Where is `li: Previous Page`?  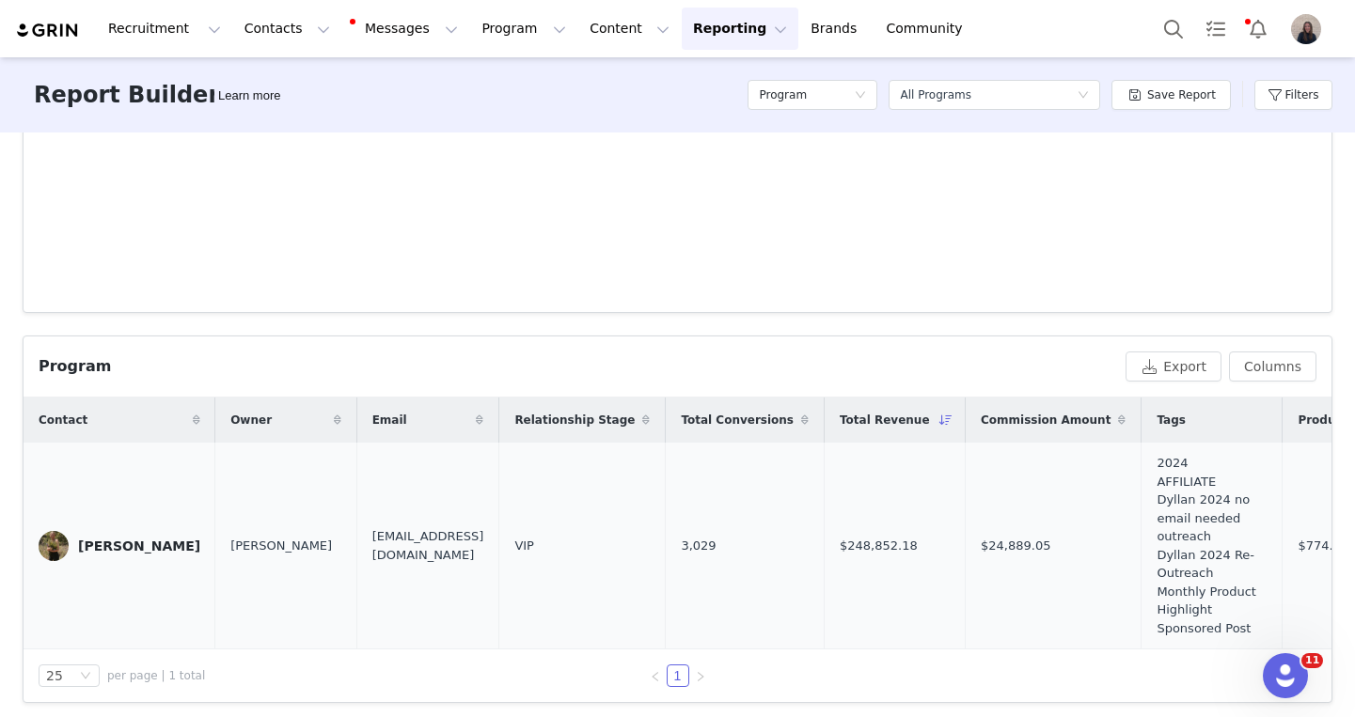
li: Previous Page is located at coordinates (655, 676).